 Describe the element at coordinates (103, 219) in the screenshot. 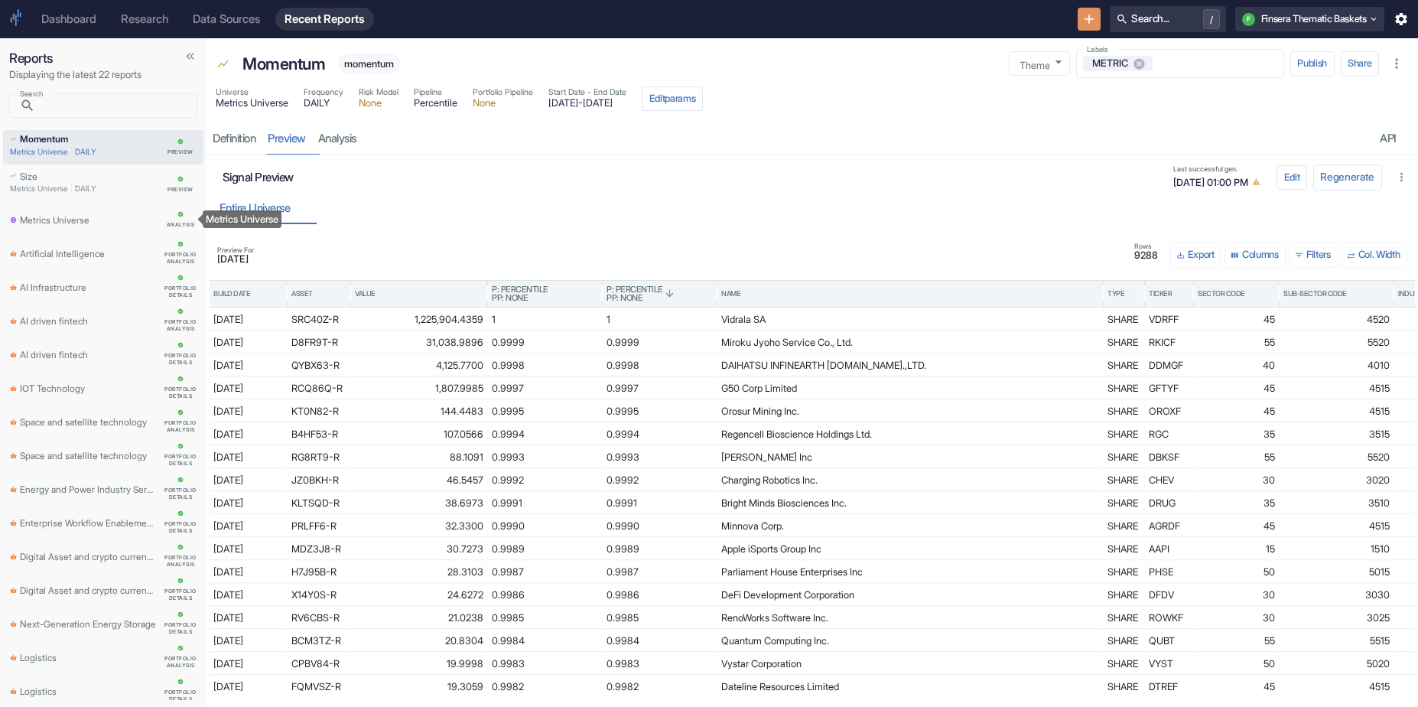

I see `a: Metrics Universe` at that location.